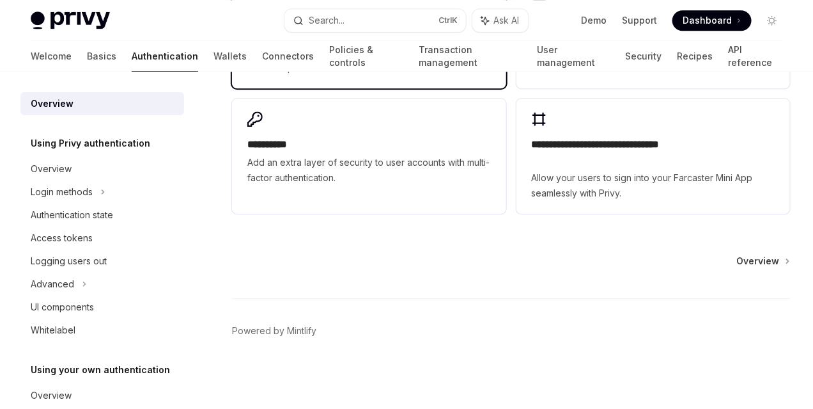  I want to click on a: Authentication, so click(165, 56).